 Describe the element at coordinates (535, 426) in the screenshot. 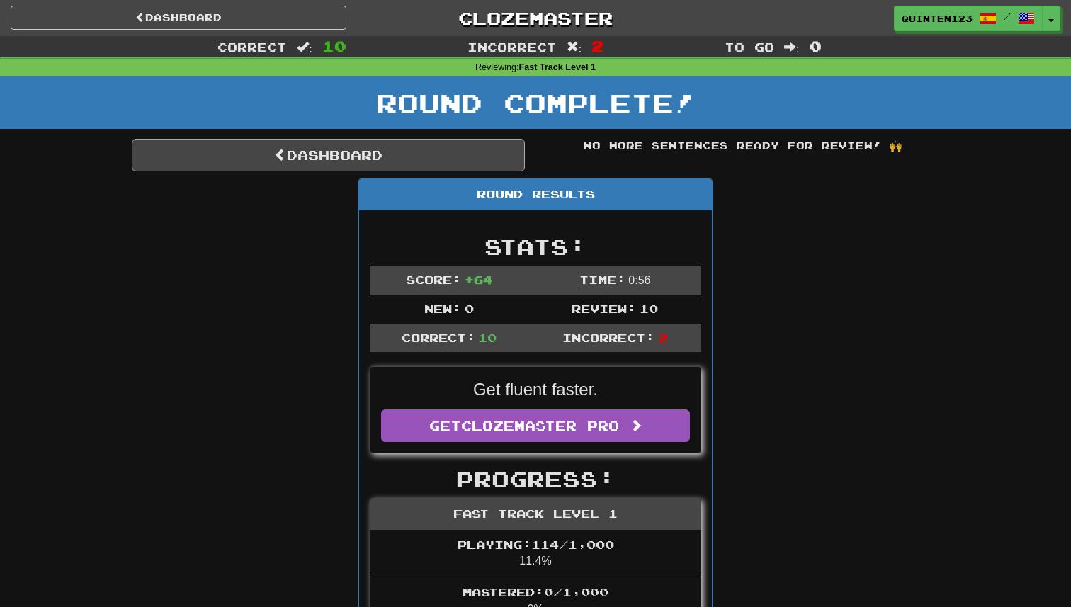

I see `a: GetClozemaster Pro` at that location.